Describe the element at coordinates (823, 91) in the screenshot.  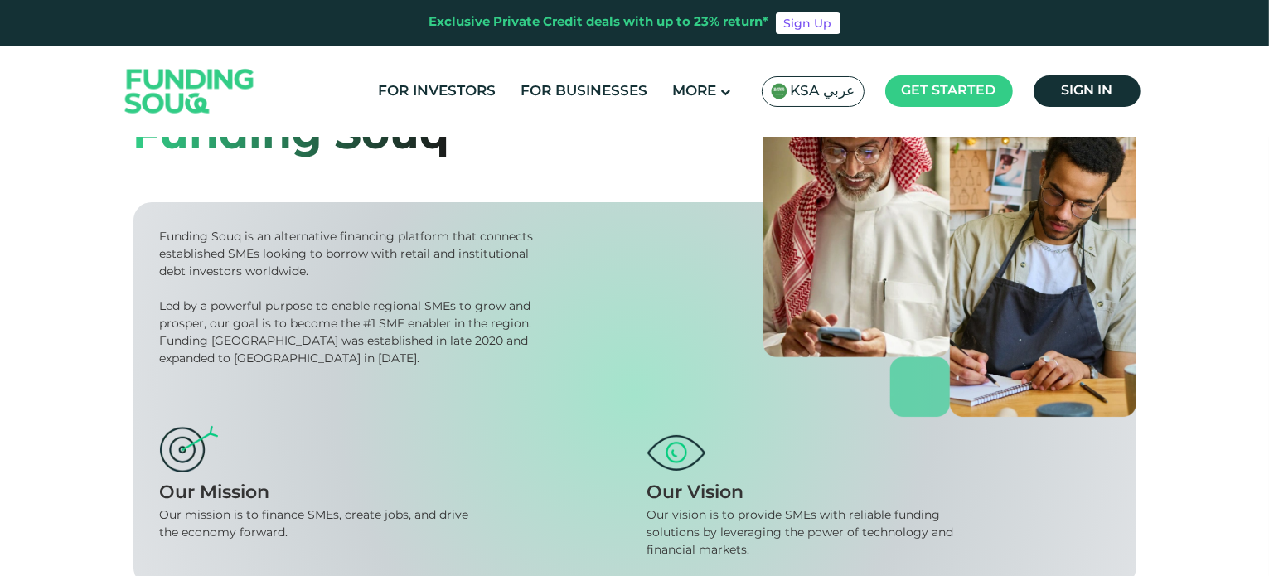
I see `span: KSA عربي` at that location.